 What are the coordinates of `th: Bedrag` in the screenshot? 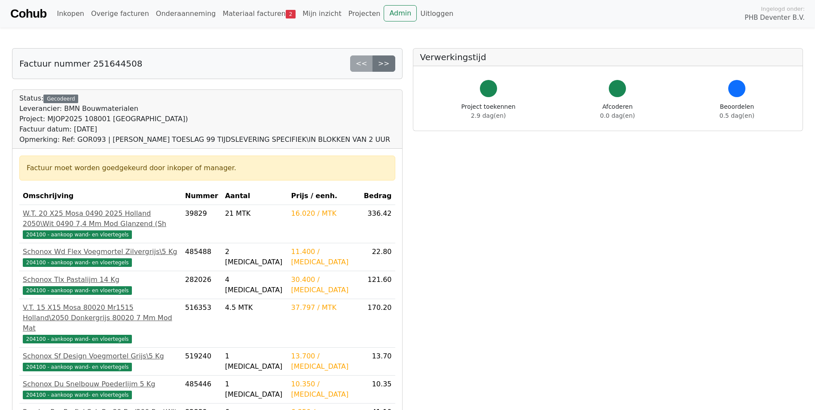 It's located at (378, 196).